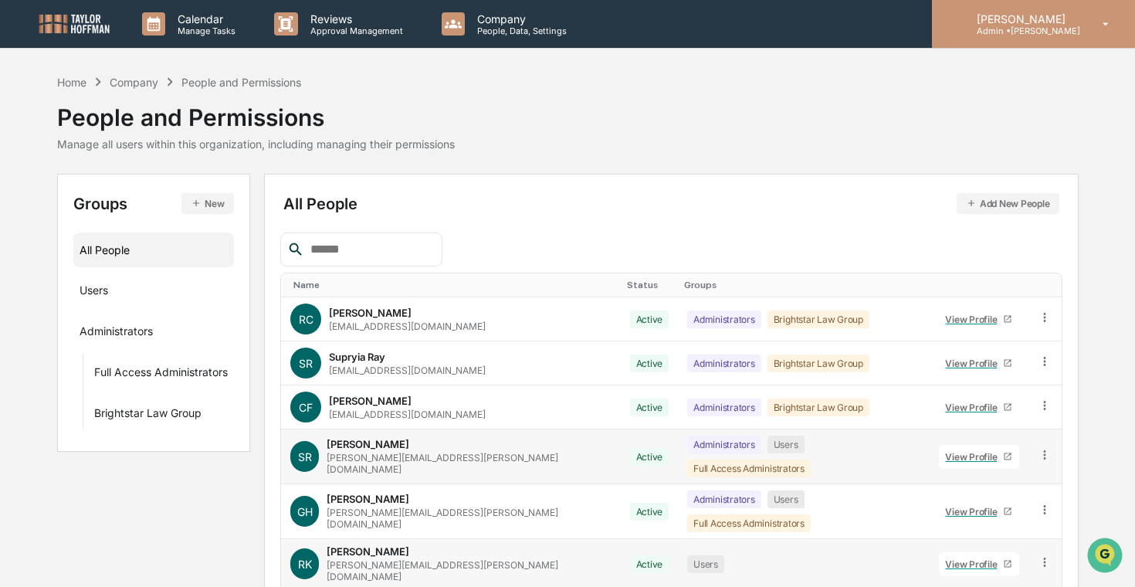 This screenshot has width=1135, height=587. I want to click on button: See all, so click(260, 178).